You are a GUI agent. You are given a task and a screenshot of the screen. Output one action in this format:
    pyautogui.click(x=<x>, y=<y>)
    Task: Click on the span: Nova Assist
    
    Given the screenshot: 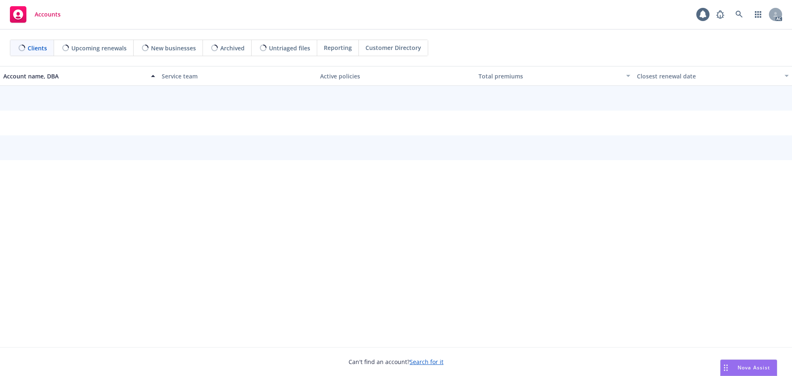 What is the action you would take?
    pyautogui.click(x=754, y=367)
    